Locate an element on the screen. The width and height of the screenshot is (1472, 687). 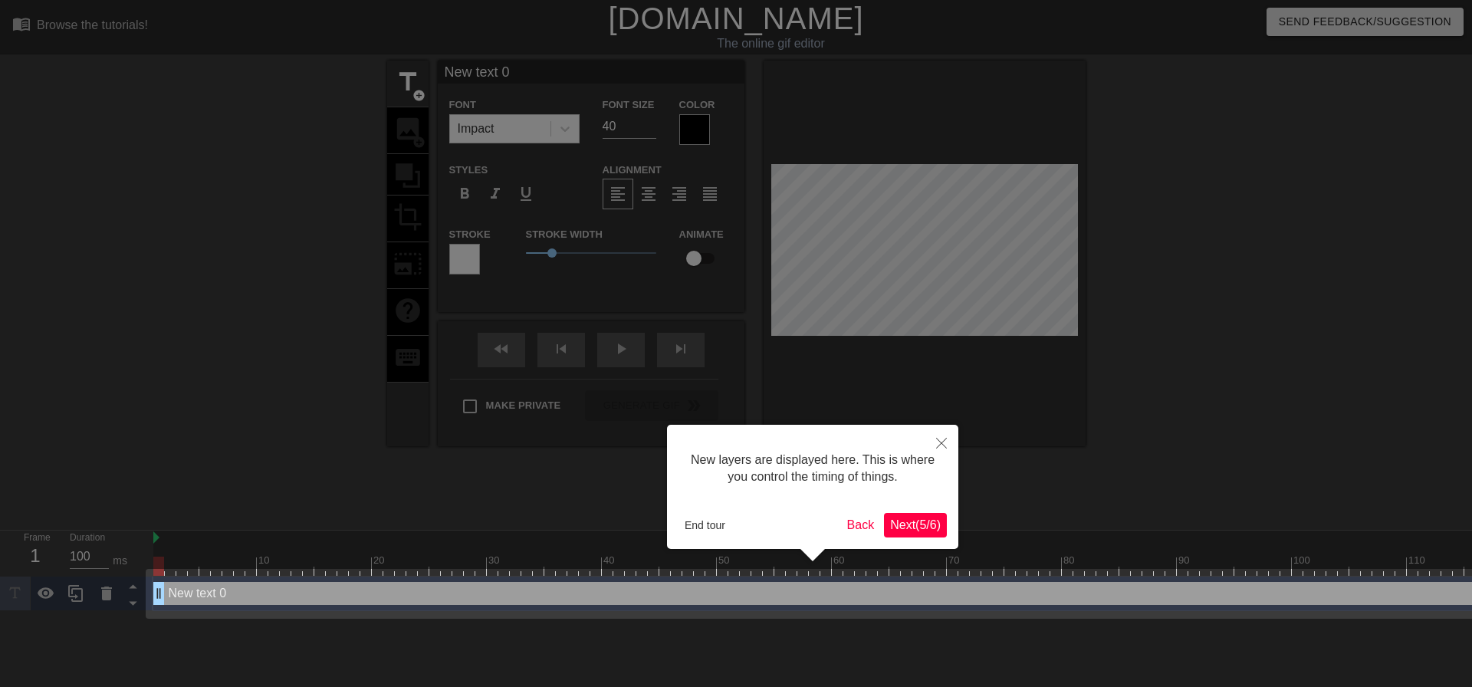
button: Close is located at coordinates (942, 442).